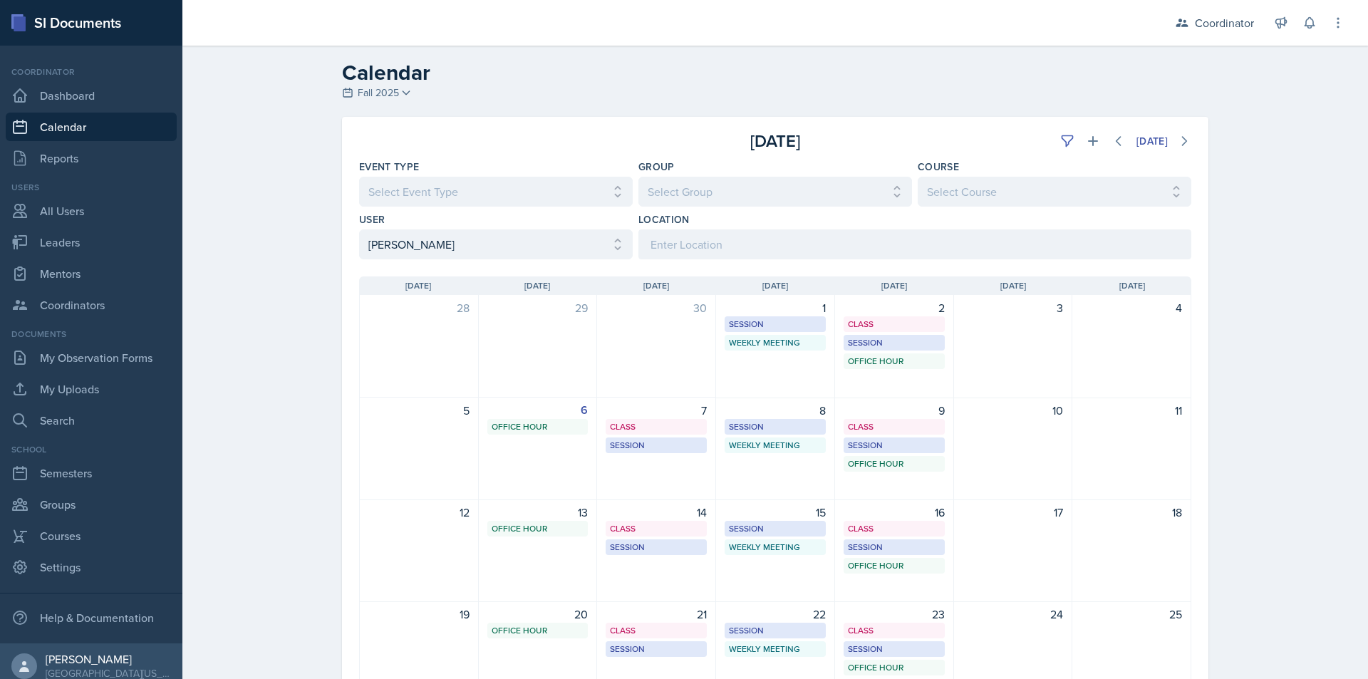  I want to click on div: Documents, so click(91, 334).